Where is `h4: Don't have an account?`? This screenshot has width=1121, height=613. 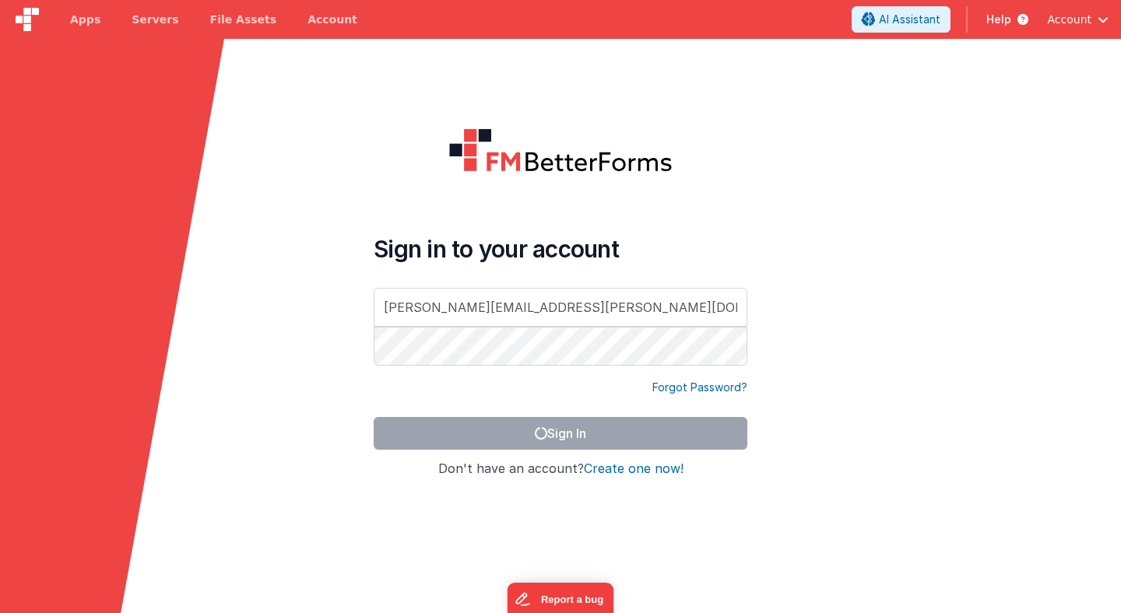
h4: Don't have an account? is located at coordinates (560, 469).